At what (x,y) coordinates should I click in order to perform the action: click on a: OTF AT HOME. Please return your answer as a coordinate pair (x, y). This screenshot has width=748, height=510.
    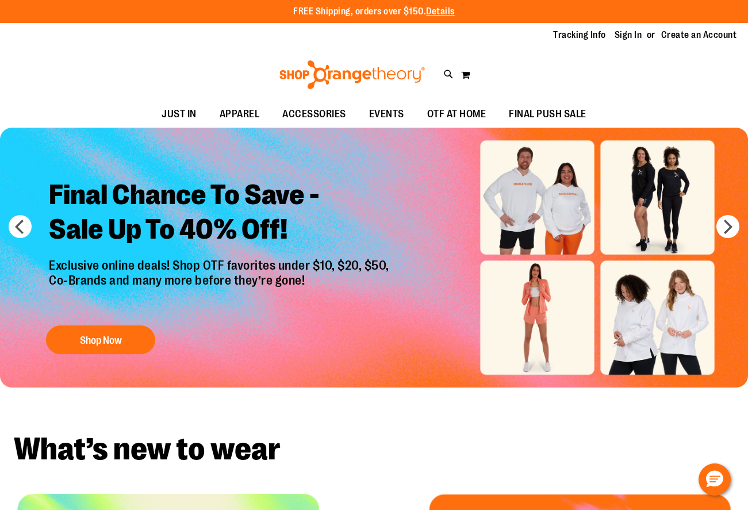
    Looking at the image, I should click on (457, 114).